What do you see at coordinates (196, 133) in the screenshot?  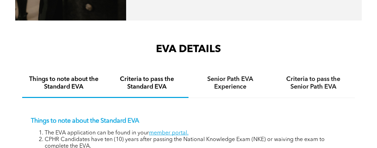 I see `li: The EVA application can be found in your` at bounding box center [196, 133].